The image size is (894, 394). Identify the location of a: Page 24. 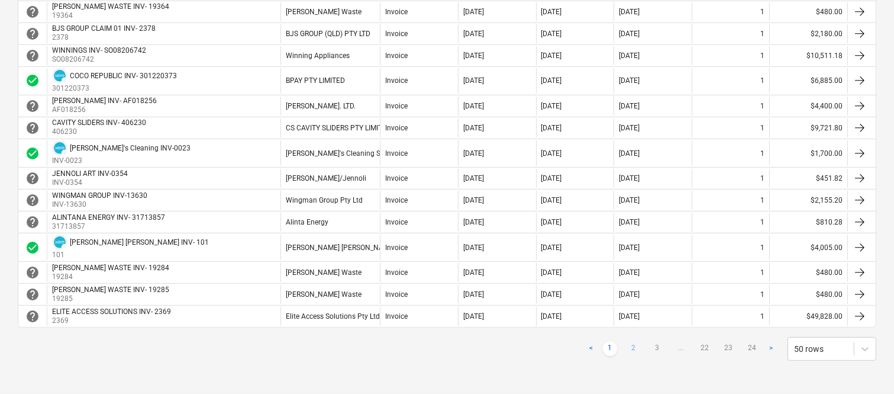
(752, 349).